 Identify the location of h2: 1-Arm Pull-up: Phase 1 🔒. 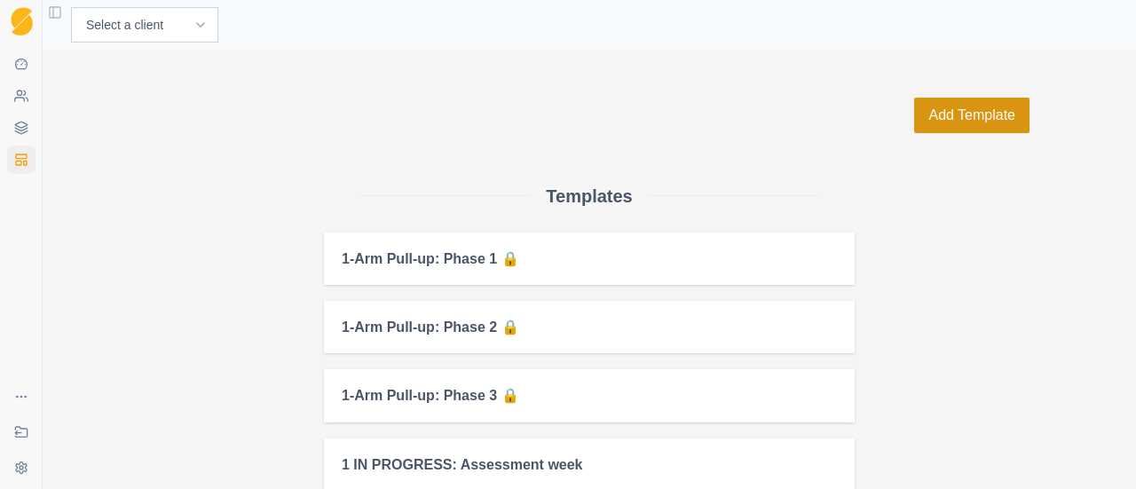
(589, 258).